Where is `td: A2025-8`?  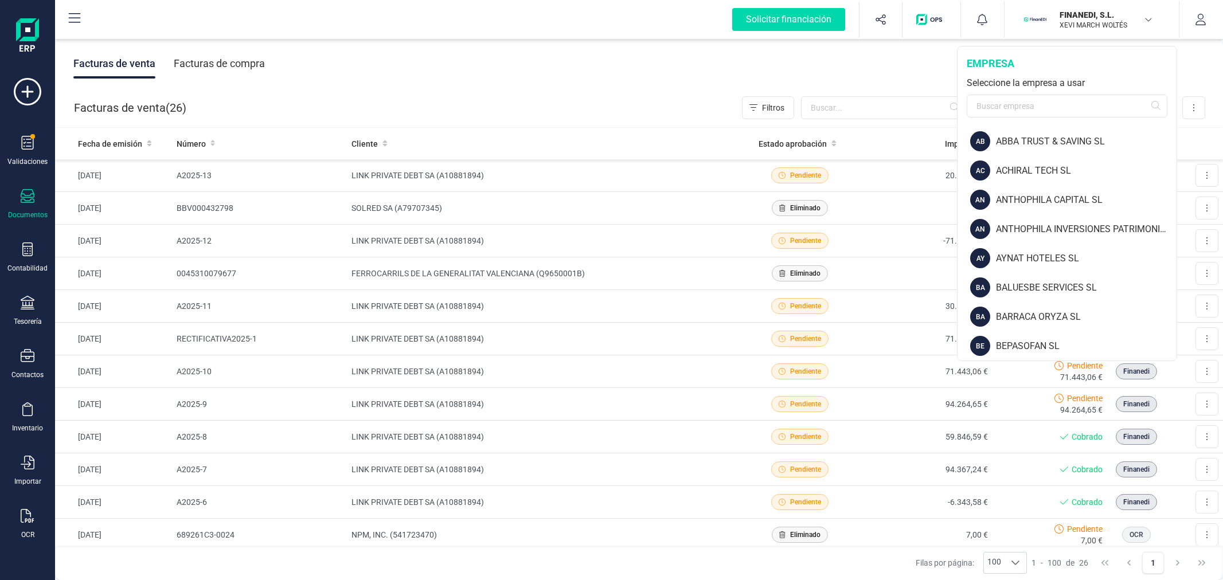
td: A2025-8 is located at coordinates (260, 437).